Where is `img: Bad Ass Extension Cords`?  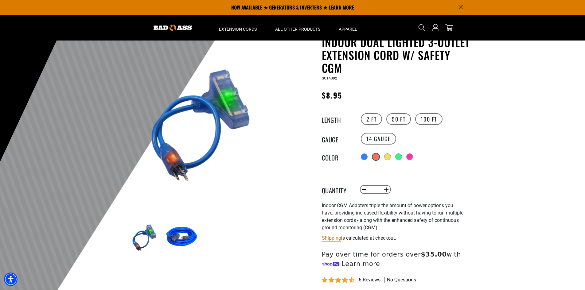 img: Bad Ass Extension Cords is located at coordinates (173, 28).